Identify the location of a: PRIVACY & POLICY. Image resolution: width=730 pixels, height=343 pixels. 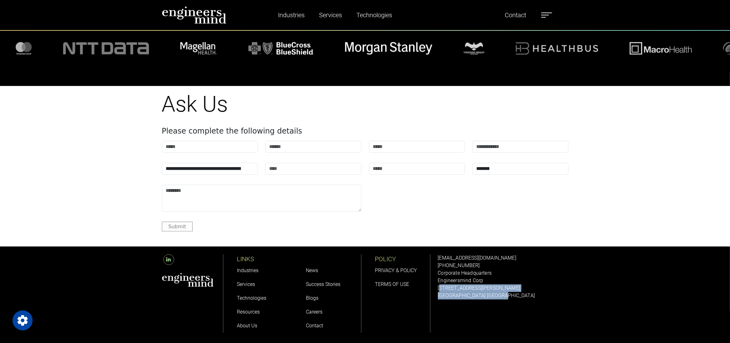
(396, 270).